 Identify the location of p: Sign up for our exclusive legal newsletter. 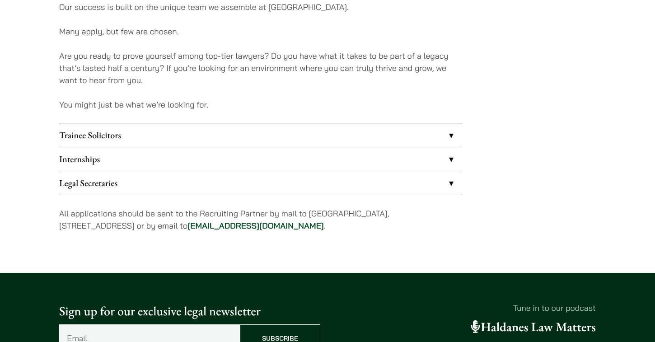
(190, 311).